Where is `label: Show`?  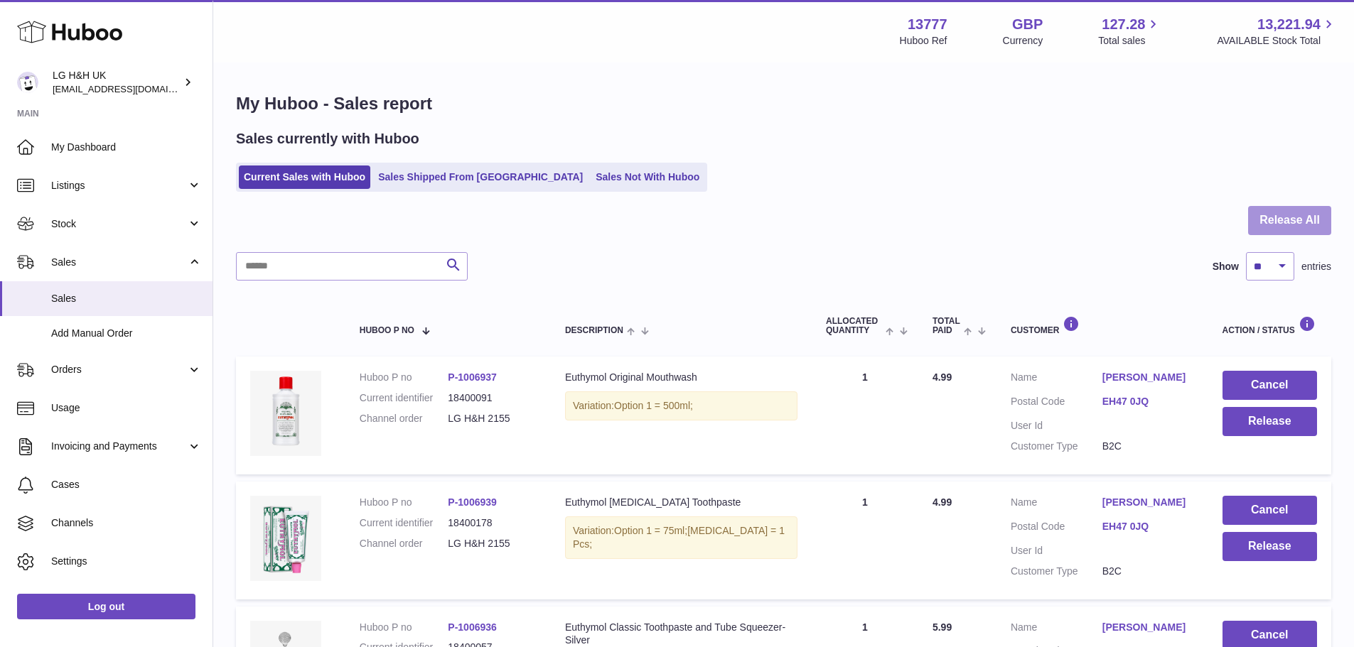
label: Show is located at coordinates (1225, 267).